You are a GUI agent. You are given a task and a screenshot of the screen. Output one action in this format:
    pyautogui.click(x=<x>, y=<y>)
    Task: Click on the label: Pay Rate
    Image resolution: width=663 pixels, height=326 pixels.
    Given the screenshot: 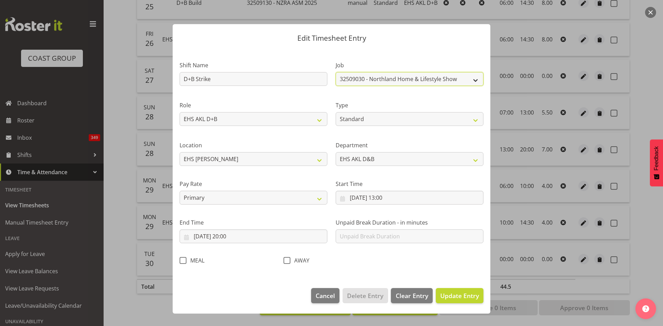 What is the action you would take?
    pyautogui.click(x=253, y=184)
    